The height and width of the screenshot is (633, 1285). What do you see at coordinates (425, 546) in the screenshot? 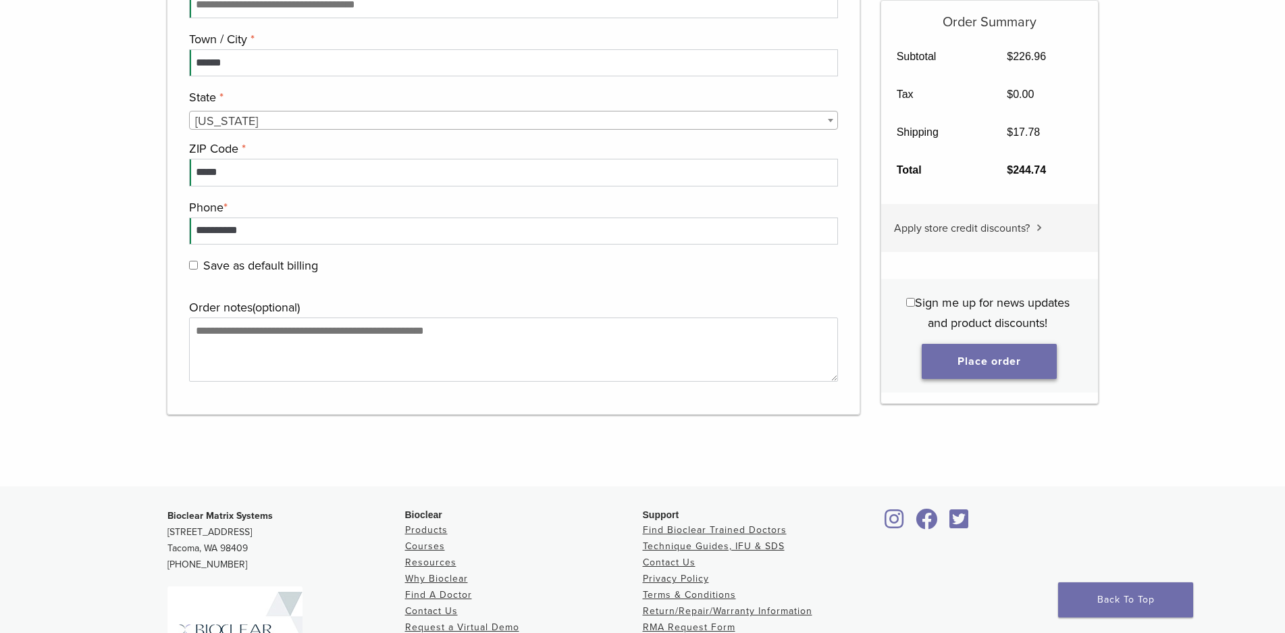
I see `a: Courses` at bounding box center [425, 546].